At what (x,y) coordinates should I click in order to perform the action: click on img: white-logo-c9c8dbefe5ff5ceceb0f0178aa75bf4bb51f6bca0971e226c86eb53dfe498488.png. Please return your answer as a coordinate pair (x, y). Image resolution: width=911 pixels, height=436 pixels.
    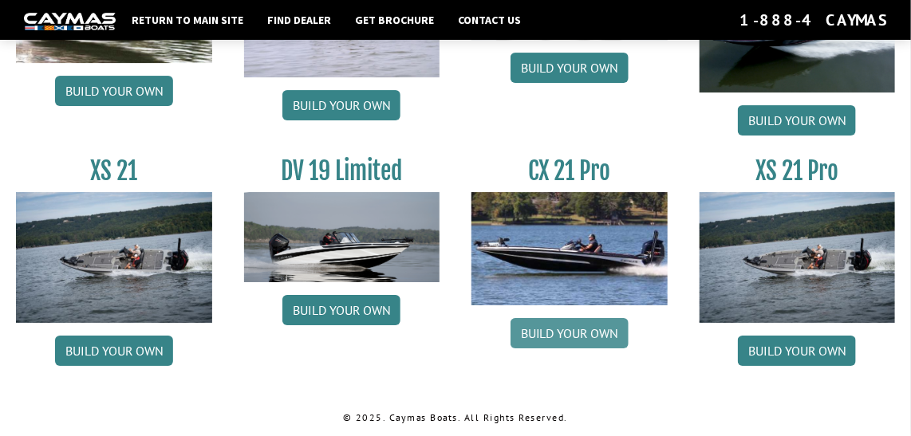
    Looking at the image, I should click on (69, 21).